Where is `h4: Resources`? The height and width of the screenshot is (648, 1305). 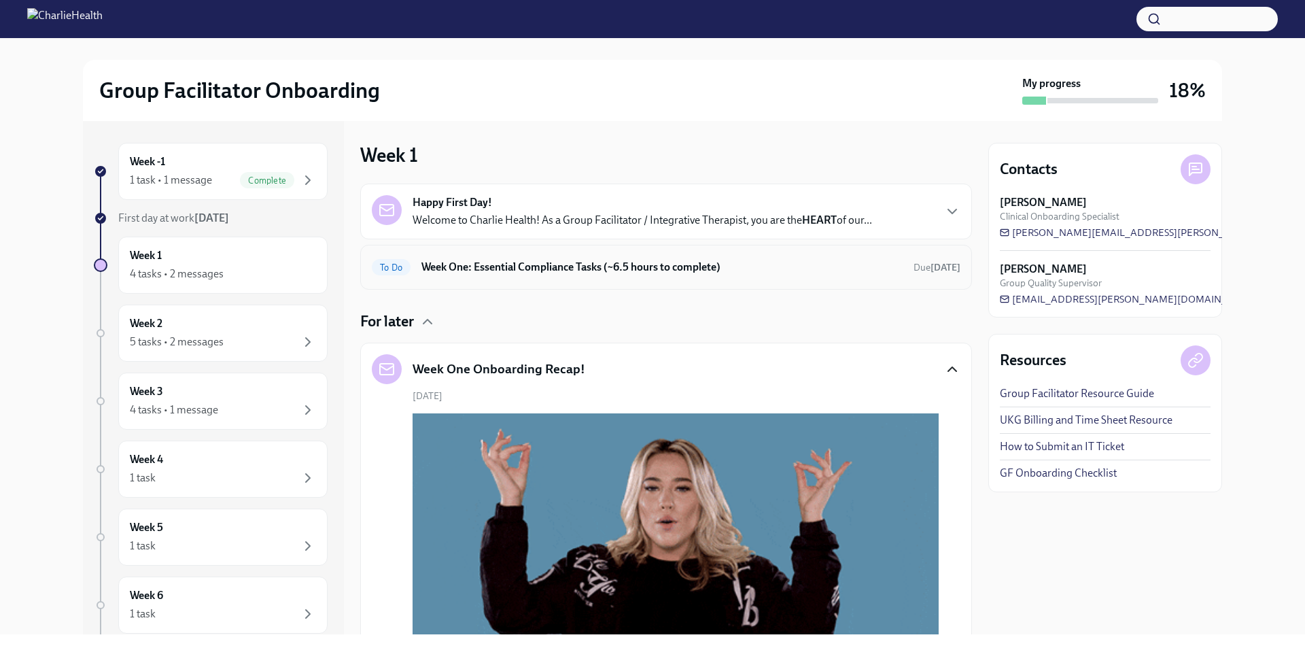
h4: Resources is located at coordinates (1033, 360).